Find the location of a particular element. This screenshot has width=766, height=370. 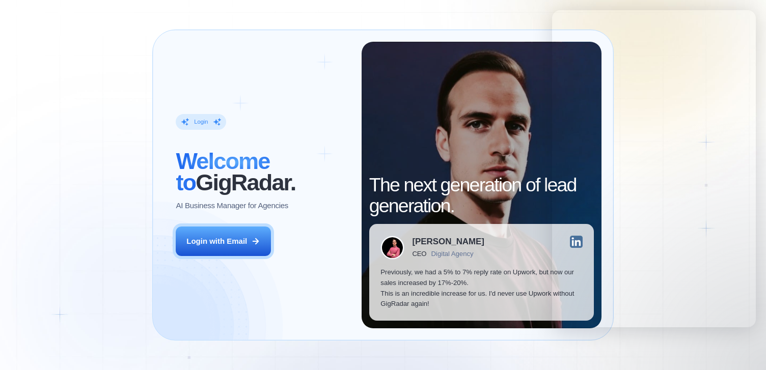

p: Previously, we had a 5% to 7% reply rate on Upwork, but now our sales increased by 17%-20%. This ... is located at coordinates (481, 288).